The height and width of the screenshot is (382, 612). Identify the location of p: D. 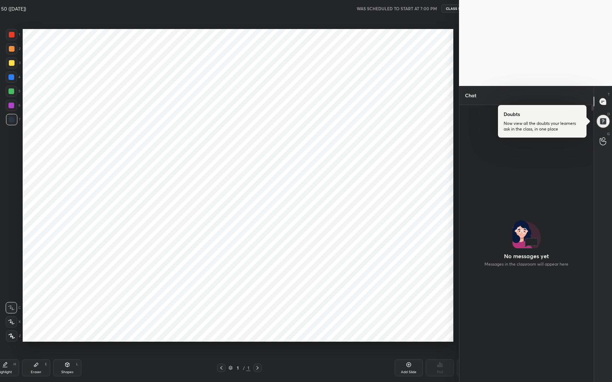
(608, 114).